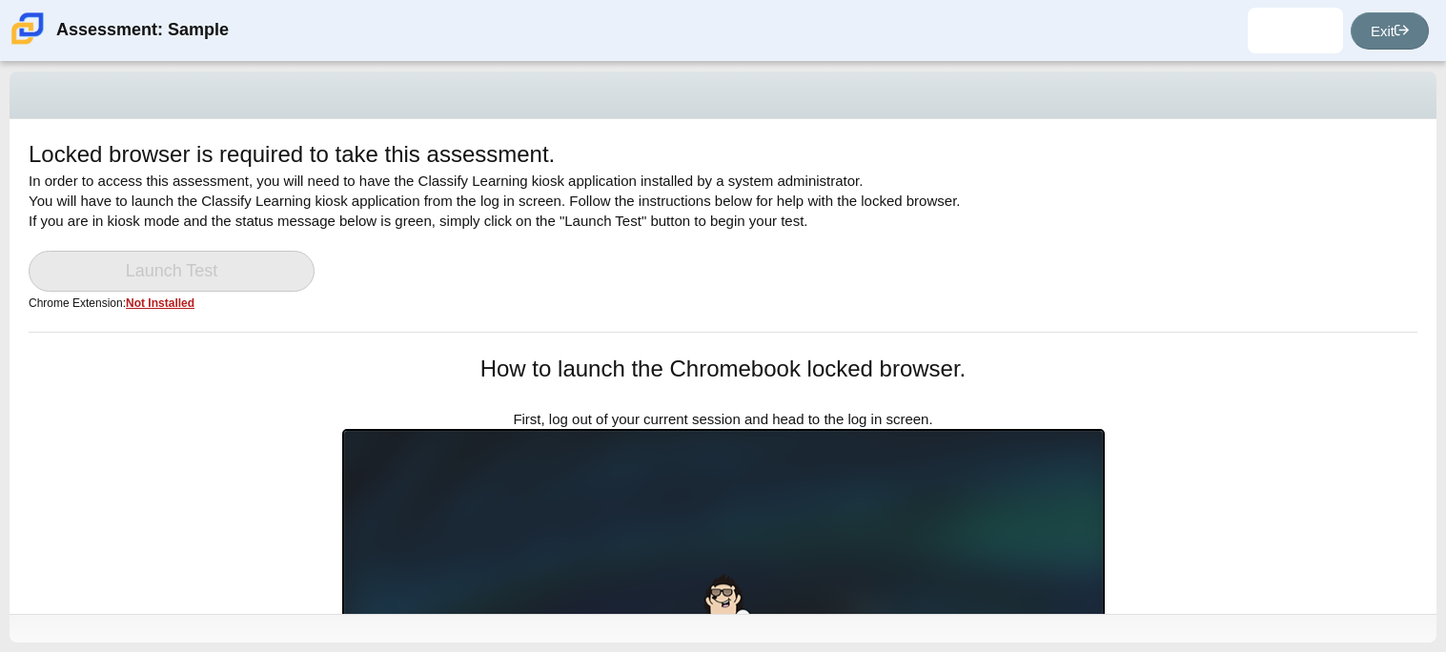 Image resolution: width=1446 pixels, height=652 pixels. What do you see at coordinates (160, 303) in the screenshot?
I see `u: Not Installed` at bounding box center [160, 303].